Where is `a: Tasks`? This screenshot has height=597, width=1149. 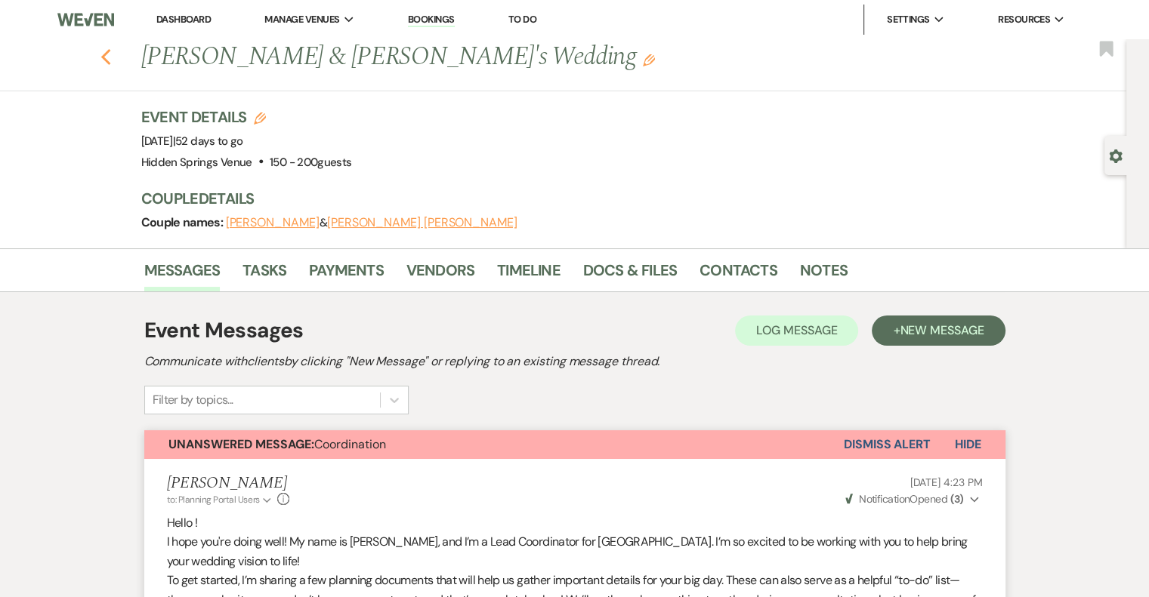
a: Tasks is located at coordinates (264, 275).